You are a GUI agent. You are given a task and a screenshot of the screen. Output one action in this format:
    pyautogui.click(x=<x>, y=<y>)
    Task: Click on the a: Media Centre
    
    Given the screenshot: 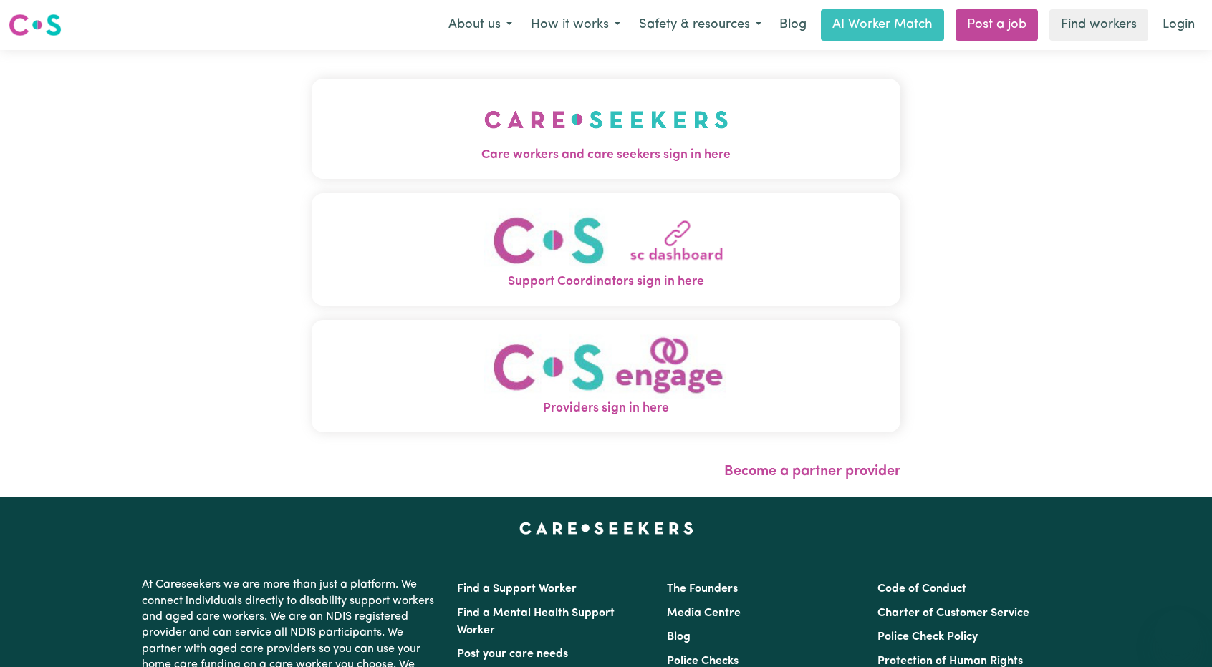 What is the action you would take?
    pyautogui.click(x=703, y=614)
    